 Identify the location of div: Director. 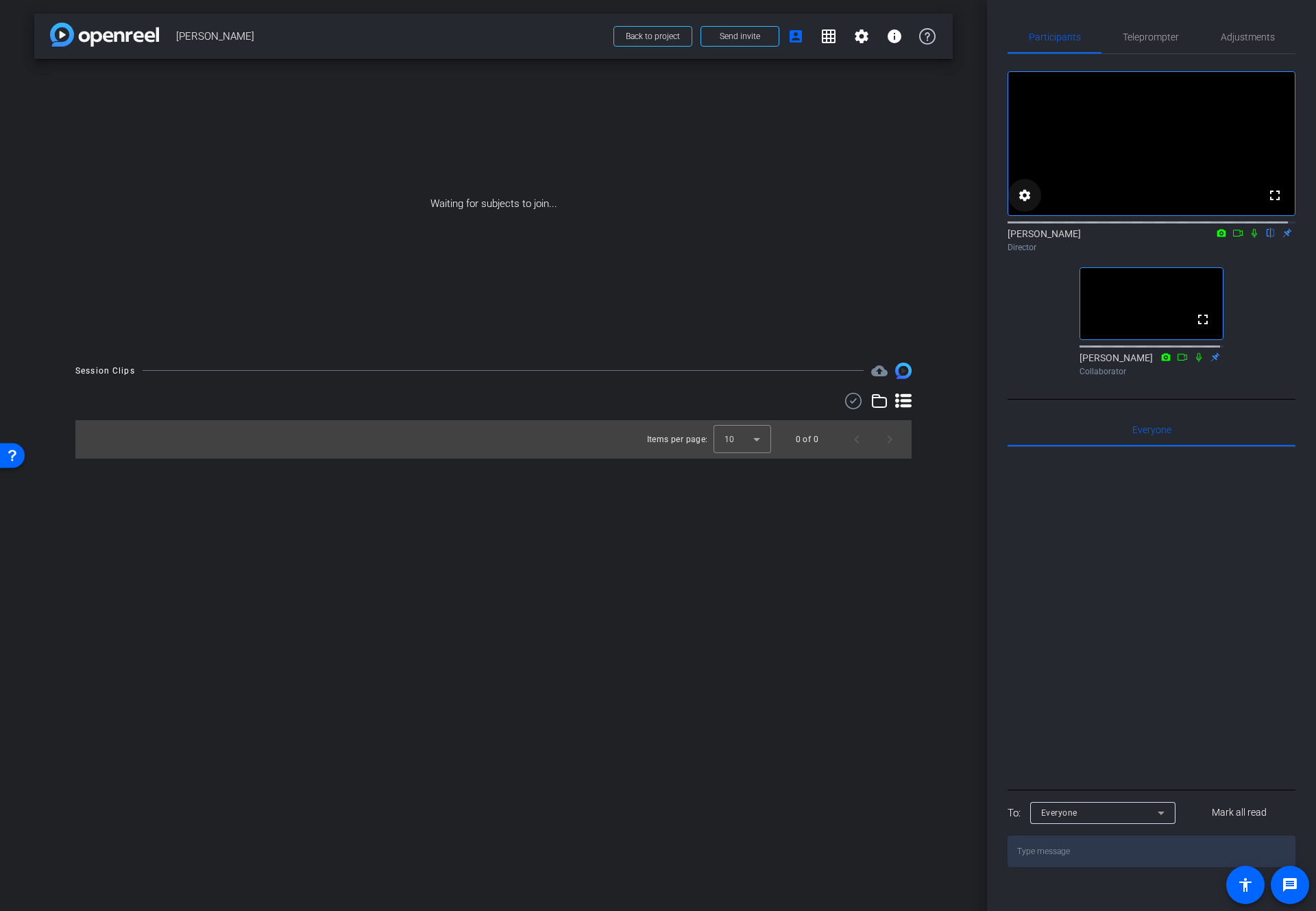
(1151, 247).